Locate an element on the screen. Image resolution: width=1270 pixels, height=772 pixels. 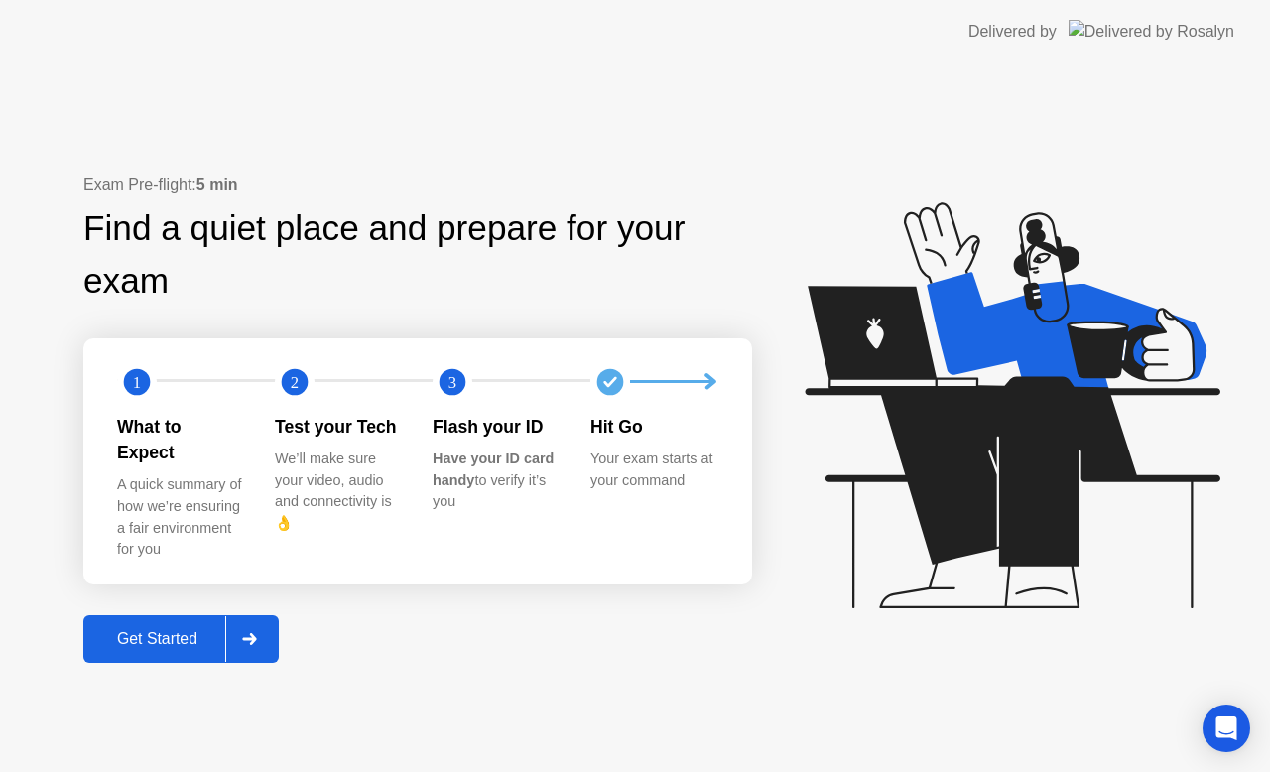
div: Exam Pre-flight: is located at coordinates (418, 185).